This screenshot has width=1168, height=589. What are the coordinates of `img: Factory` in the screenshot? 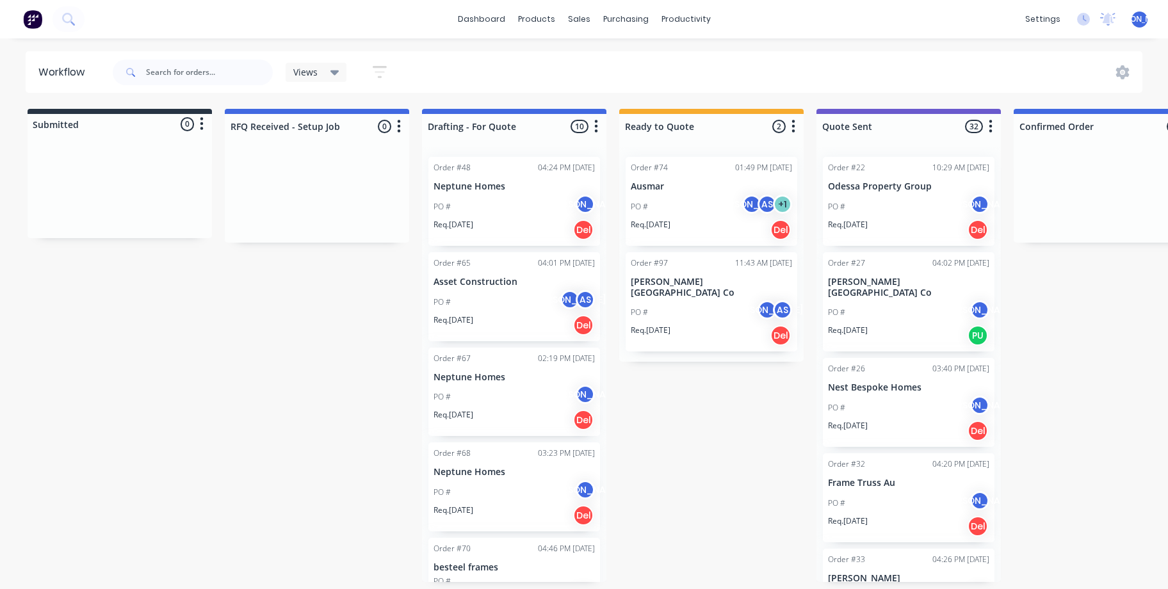 It's located at (33, 19).